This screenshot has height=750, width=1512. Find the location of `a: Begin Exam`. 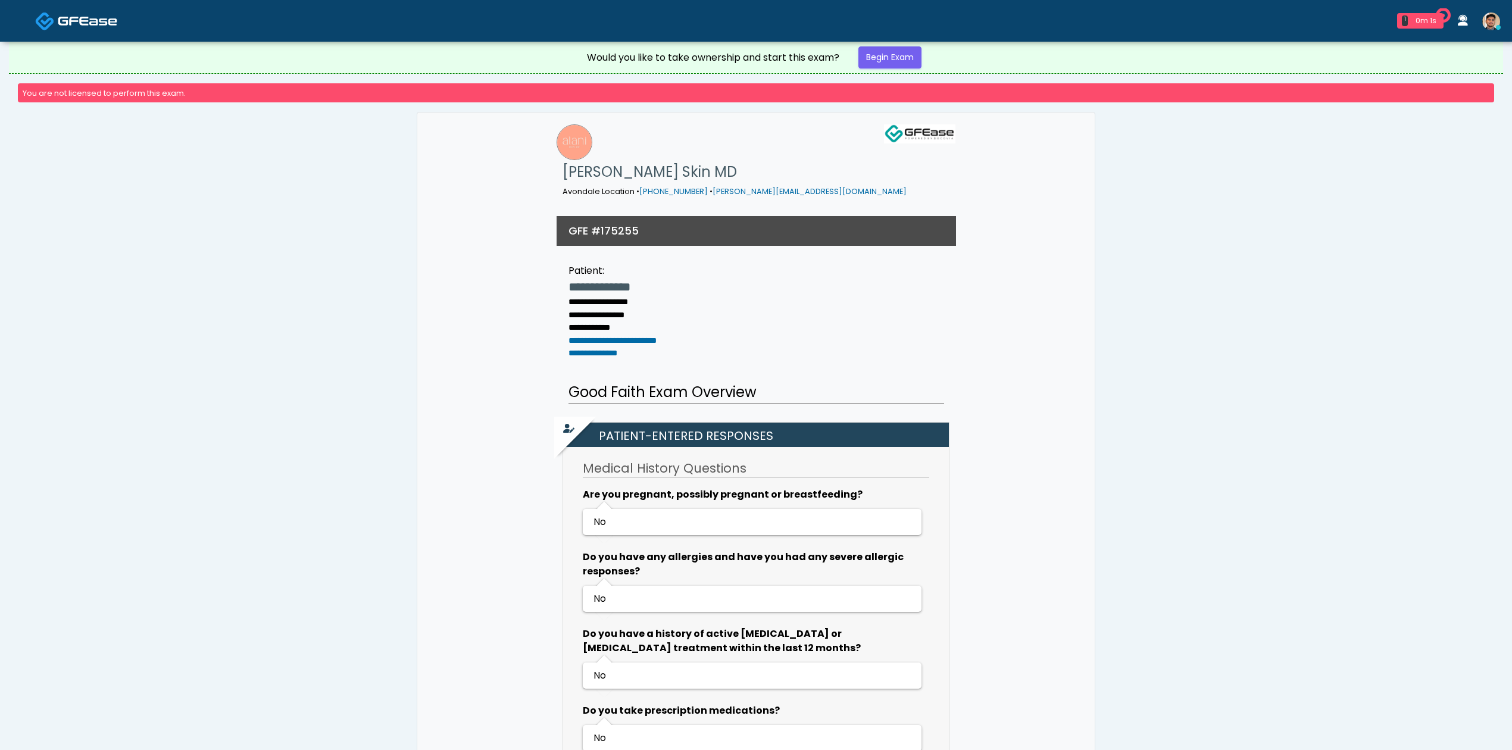

a: Begin Exam is located at coordinates (890, 57).